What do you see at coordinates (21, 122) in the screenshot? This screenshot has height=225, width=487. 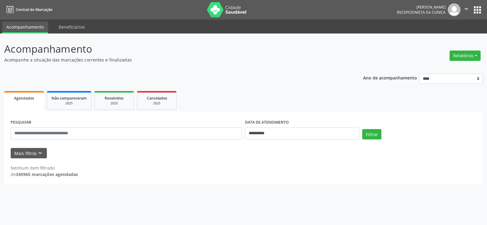 I see `label: PESQUISAR` at bounding box center [21, 122].